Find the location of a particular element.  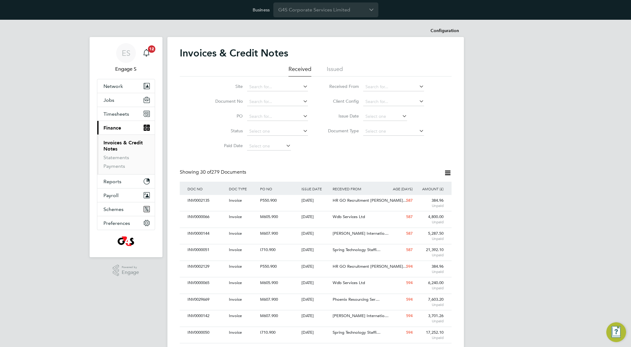

span: Finance is located at coordinates (112, 128).